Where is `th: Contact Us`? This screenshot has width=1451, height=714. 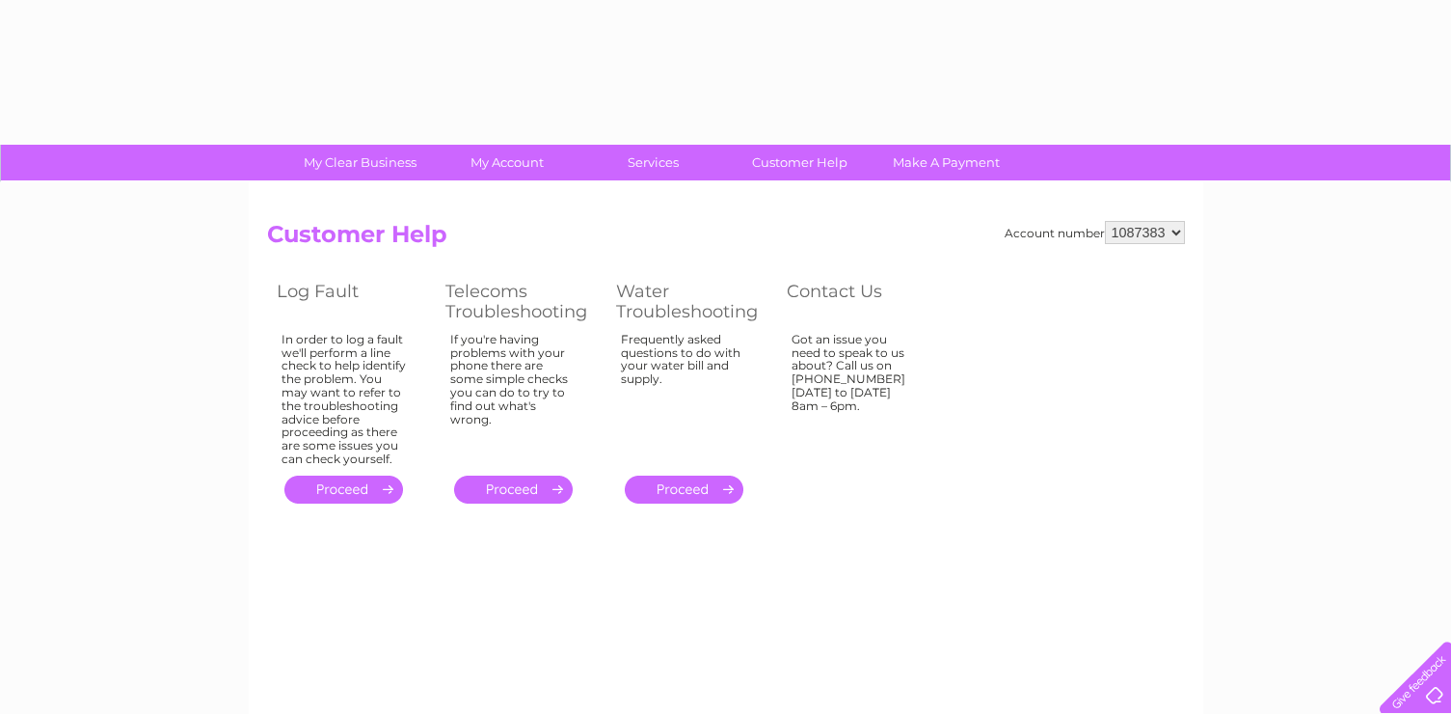
th: Contact Us is located at coordinates (861, 301).